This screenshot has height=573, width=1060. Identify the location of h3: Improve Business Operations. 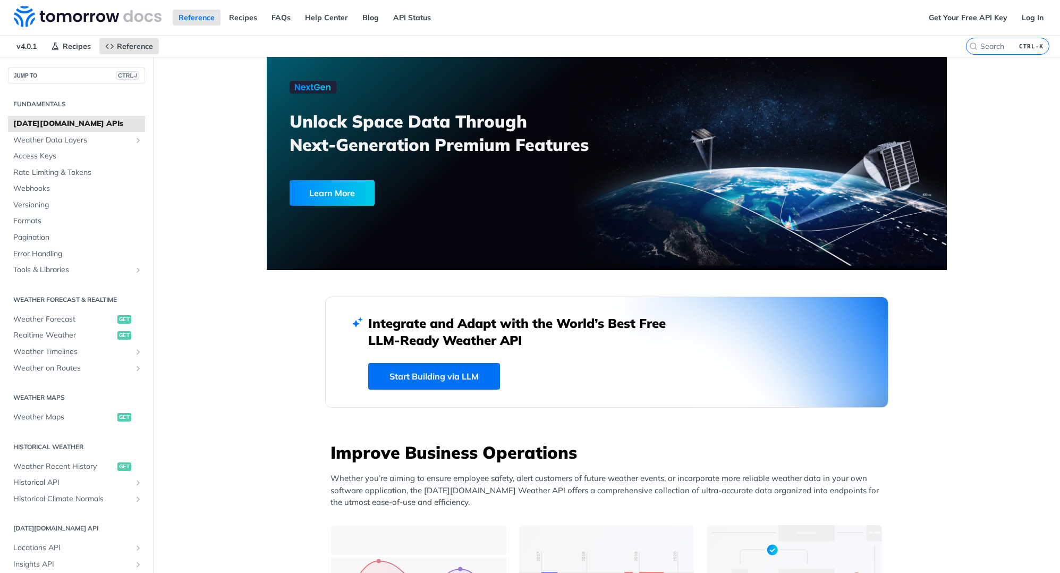
(609, 452).